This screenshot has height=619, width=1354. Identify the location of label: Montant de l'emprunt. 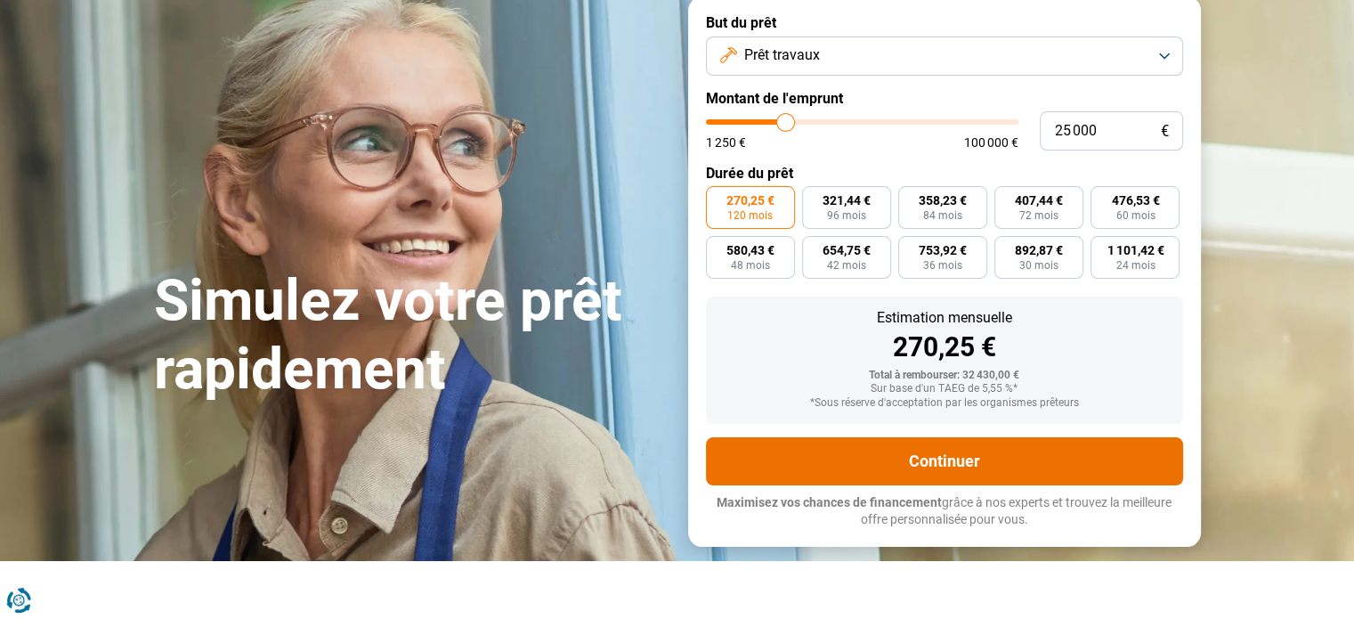
(945, 98).